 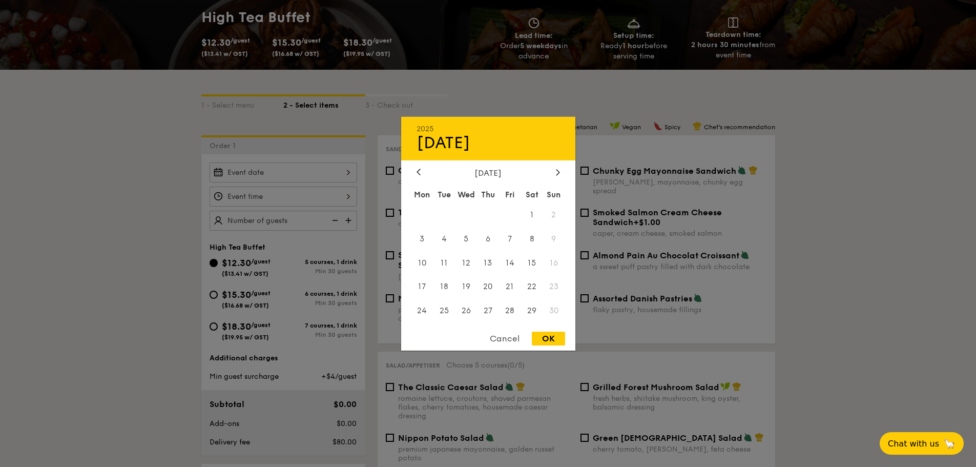 I want to click on span: 14, so click(x=510, y=262).